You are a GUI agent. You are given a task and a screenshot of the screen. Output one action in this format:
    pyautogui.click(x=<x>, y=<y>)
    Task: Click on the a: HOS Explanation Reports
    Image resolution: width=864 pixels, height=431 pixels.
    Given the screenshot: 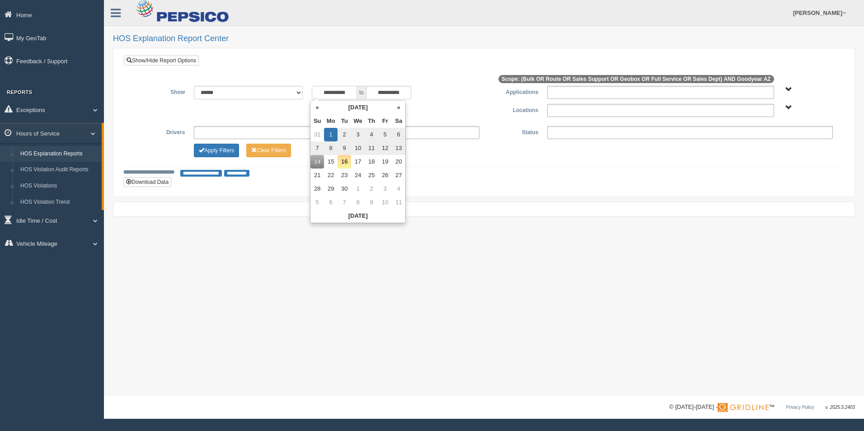 What is the action you would take?
    pyautogui.click(x=59, y=154)
    